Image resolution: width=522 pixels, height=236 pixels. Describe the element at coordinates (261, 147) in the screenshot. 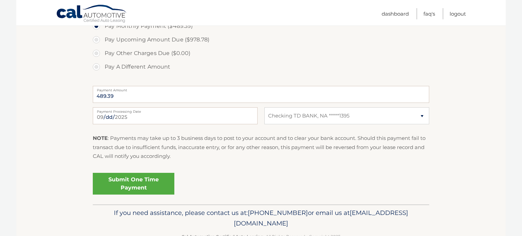

I see `p: : Payments may take up to 3 business days to post to your account and to clear your bank account....` at that location.